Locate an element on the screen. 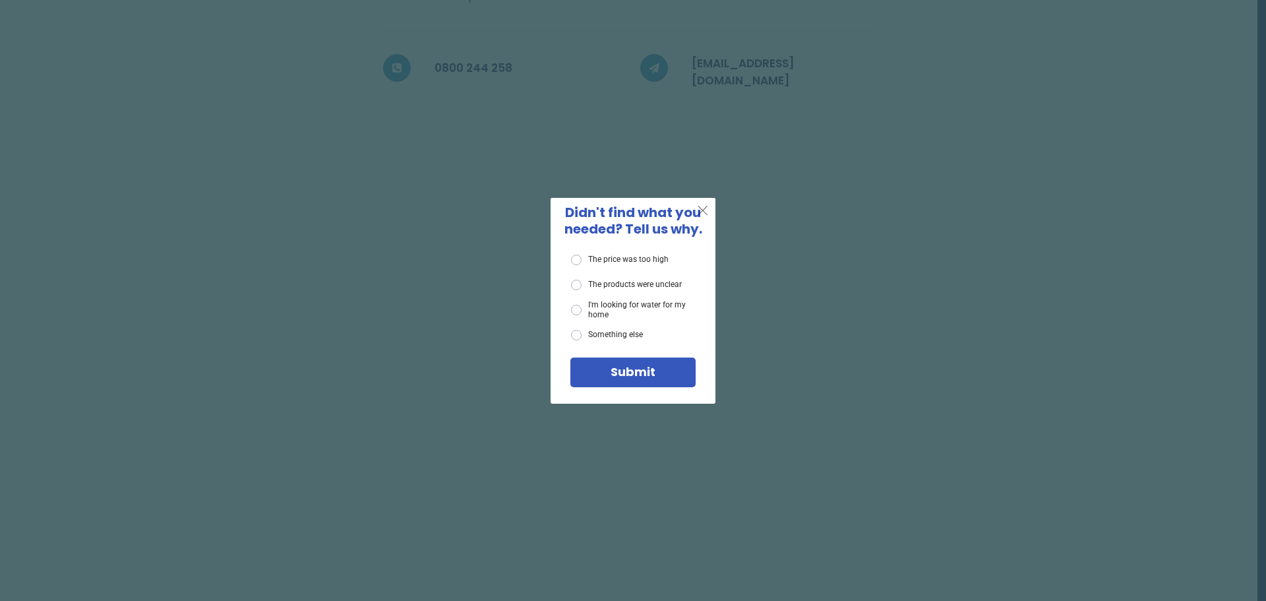 This screenshot has width=1266, height=601. label: I'm looking for water for my home is located at coordinates (633, 309).